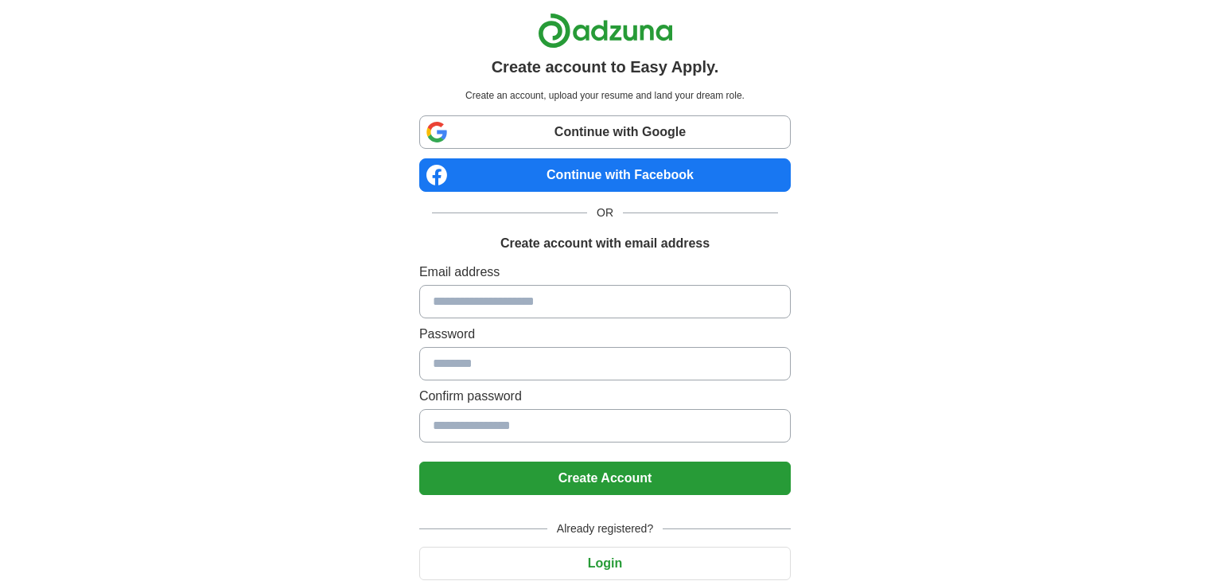 This screenshot has height=581, width=1210. I want to click on a: Continue with Google, so click(605, 132).